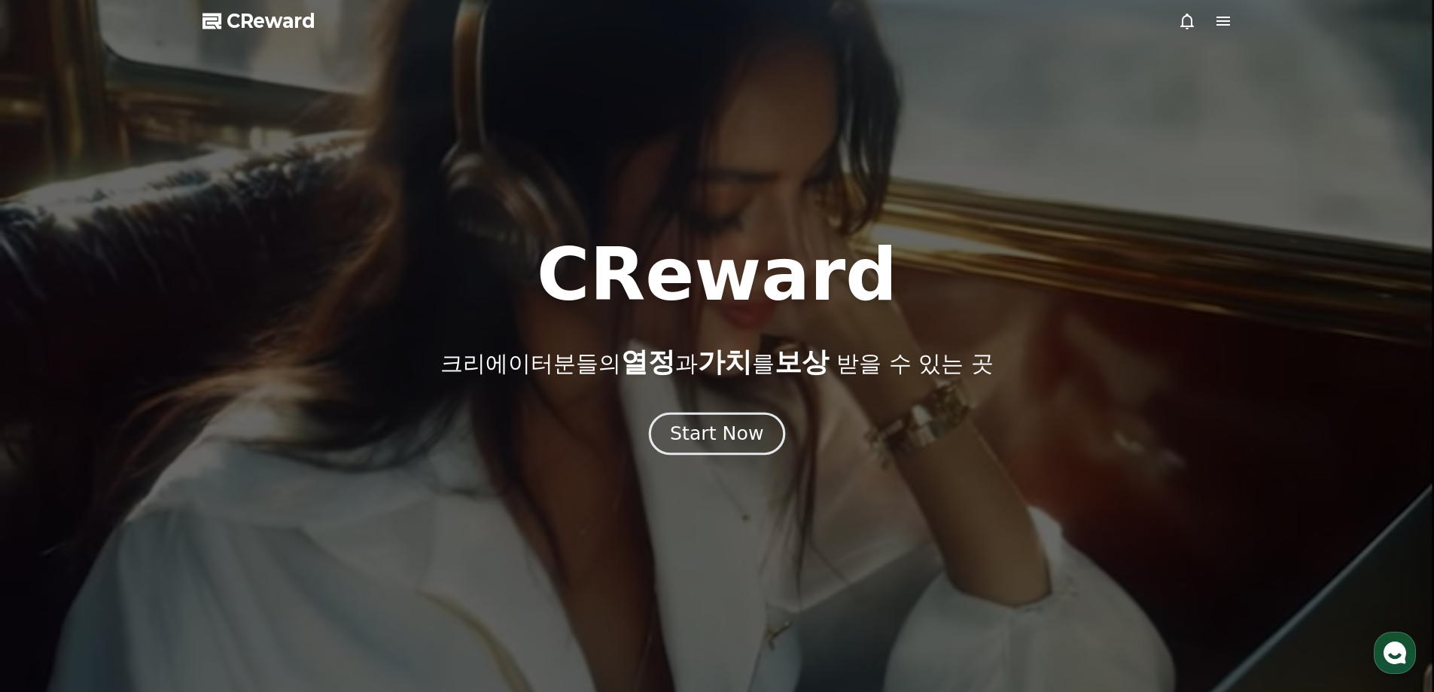 This screenshot has height=692, width=1434. I want to click on a: Start Now, so click(716, 435).